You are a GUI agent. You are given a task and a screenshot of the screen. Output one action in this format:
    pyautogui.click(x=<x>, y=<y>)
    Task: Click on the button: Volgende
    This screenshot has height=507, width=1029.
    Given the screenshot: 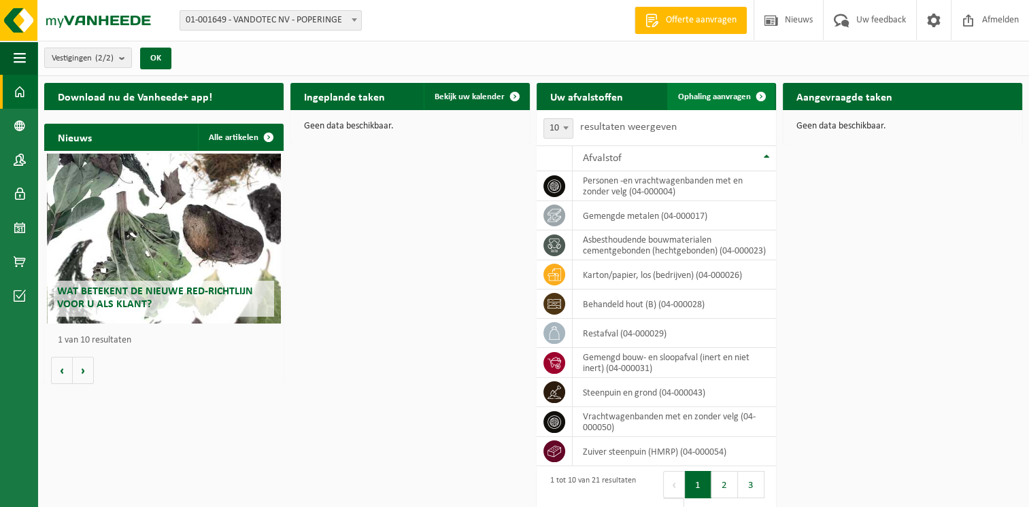 What is the action you would take?
    pyautogui.click(x=83, y=371)
    